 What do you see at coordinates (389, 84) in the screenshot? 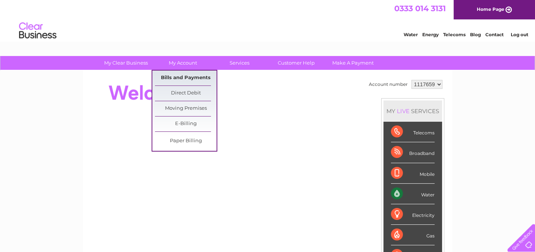
I see `td: Account number` at bounding box center [389, 84].